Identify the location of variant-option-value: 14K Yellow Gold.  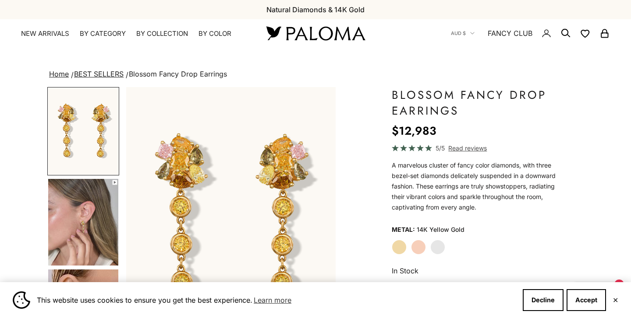
(440, 230).